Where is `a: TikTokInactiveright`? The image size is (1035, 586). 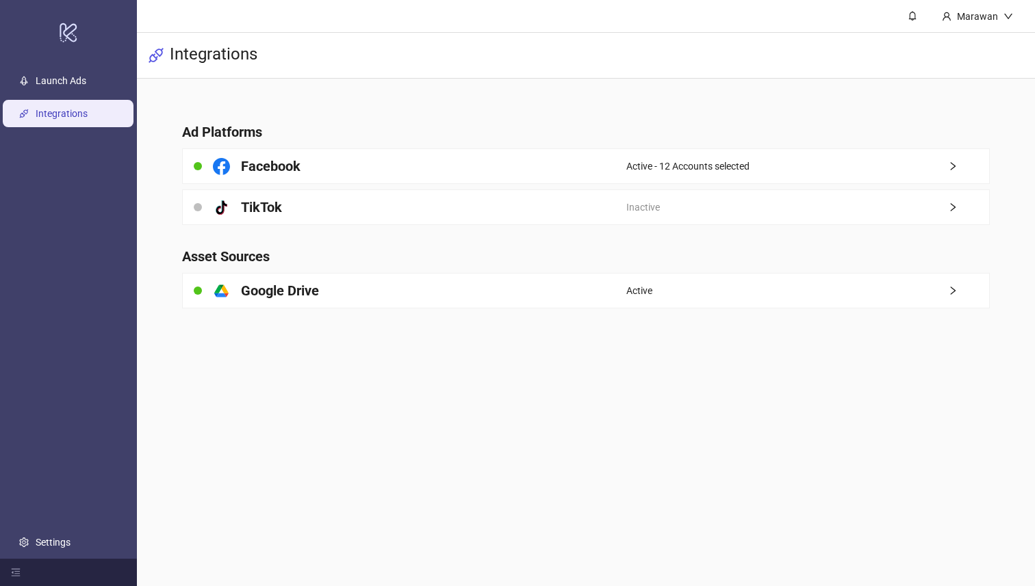
a: TikTokInactiveright is located at coordinates (585, 207).